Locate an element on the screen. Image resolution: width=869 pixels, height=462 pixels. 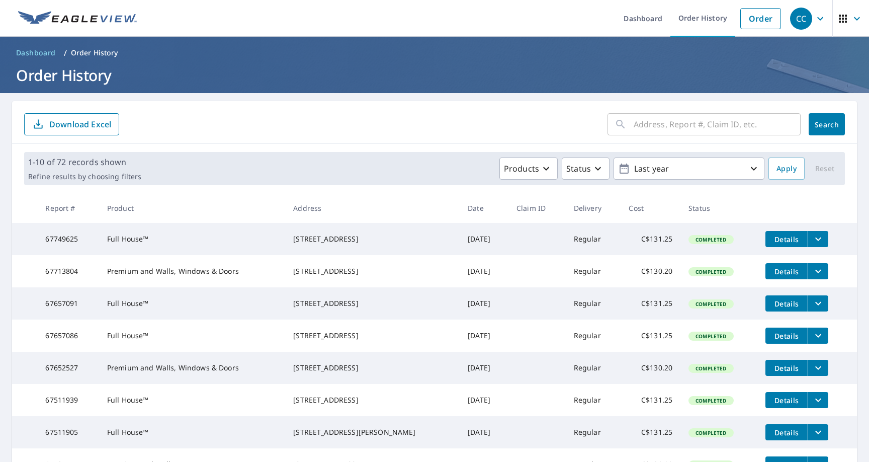
button: detailsBtn-67713804 is located at coordinates (787, 271).